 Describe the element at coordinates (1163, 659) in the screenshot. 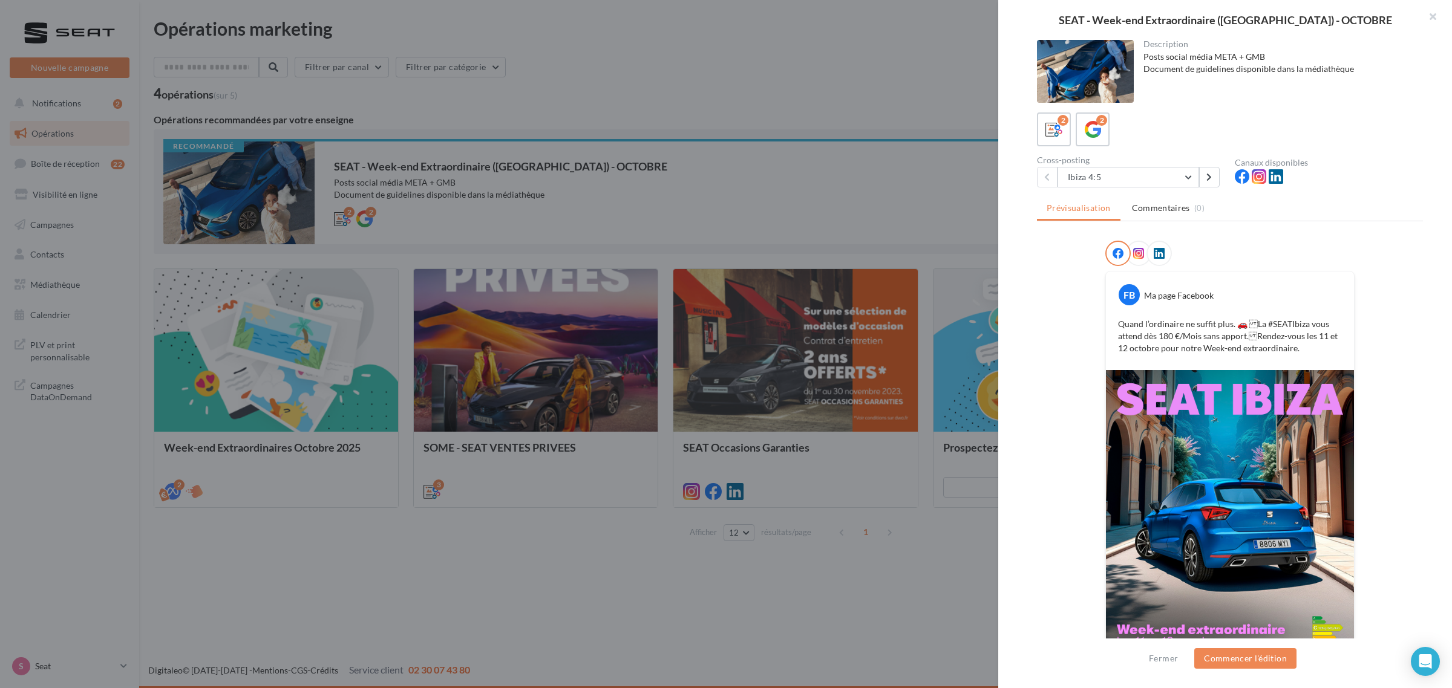

I see `button: Fermer` at that location.